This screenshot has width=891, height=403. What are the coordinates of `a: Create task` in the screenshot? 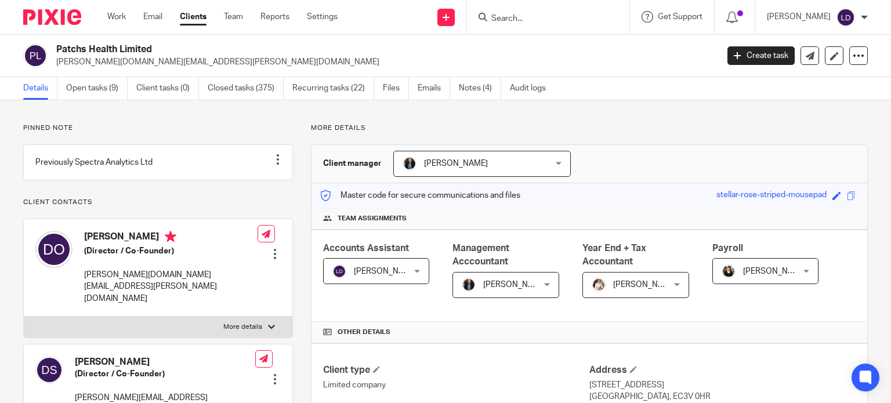 It's located at (761, 56).